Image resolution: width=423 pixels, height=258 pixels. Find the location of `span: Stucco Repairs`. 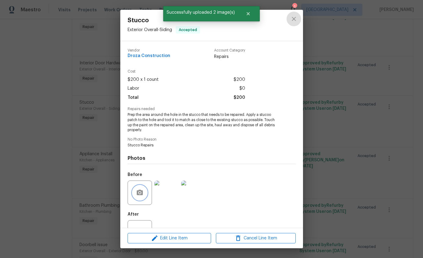

span: Stucco Repairs is located at coordinates (203, 145).